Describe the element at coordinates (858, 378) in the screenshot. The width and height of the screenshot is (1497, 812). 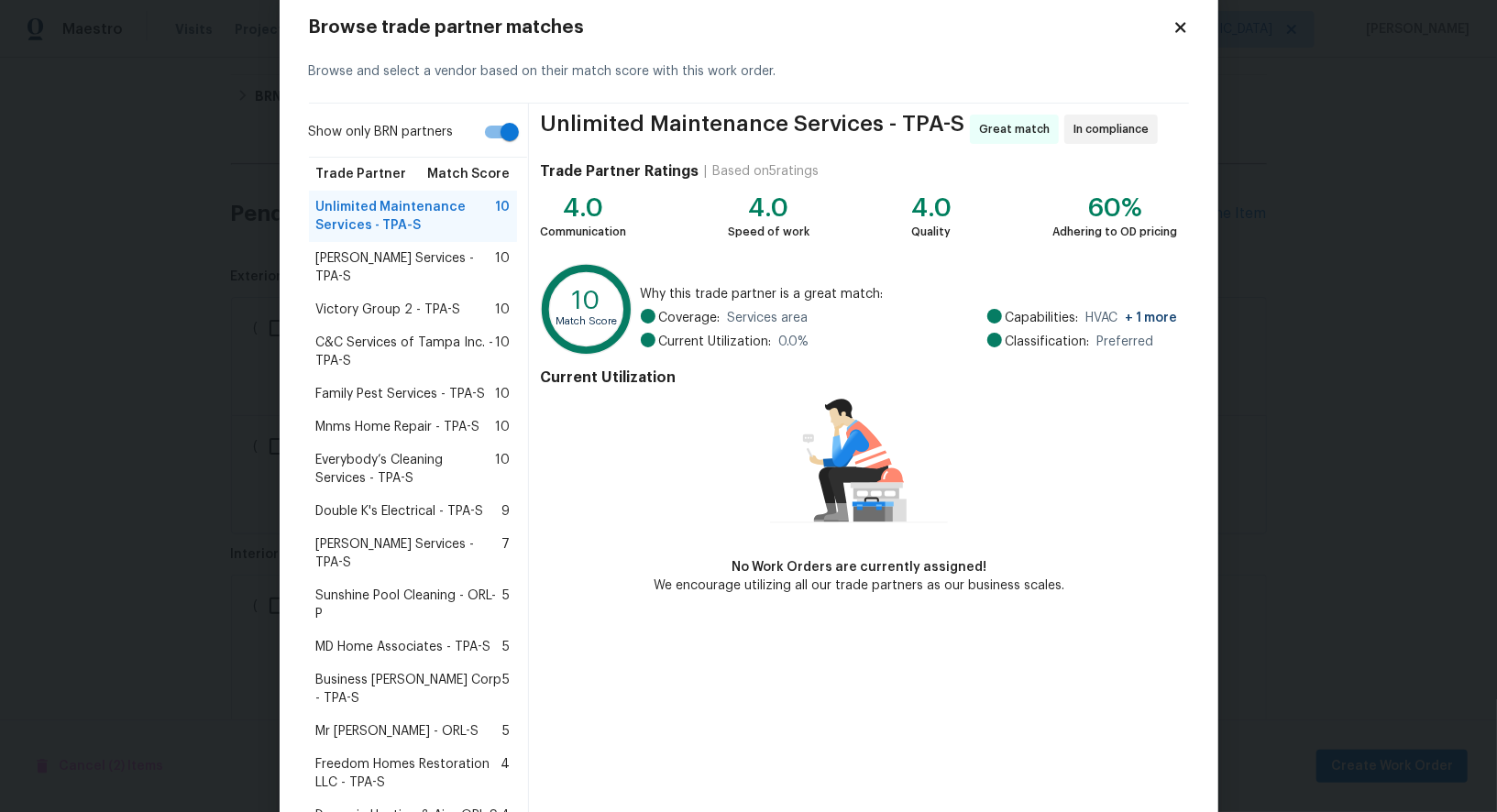
I see `h4: Current Utilization` at that location.